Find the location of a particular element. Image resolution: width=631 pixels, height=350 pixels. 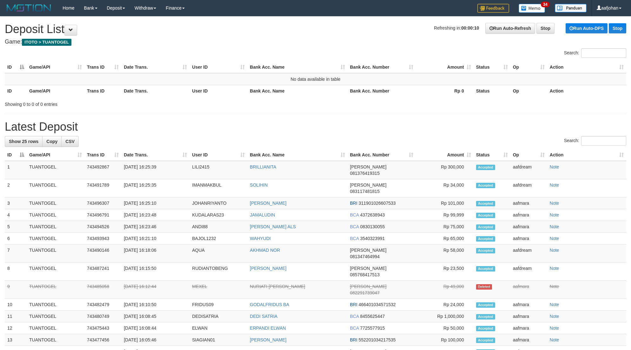

a: Copy is located at coordinates (52, 141).